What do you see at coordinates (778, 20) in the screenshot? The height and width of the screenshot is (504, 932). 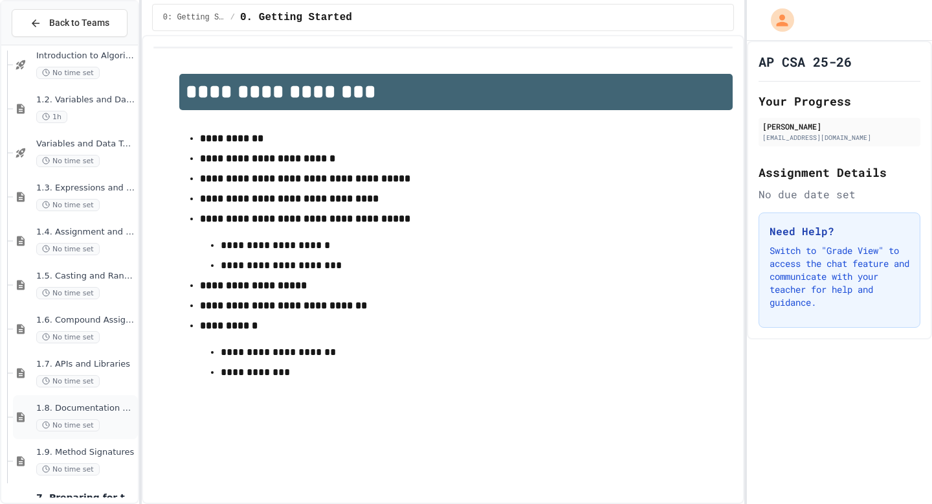 I see `div: My Account` at bounding box center [778, 20].